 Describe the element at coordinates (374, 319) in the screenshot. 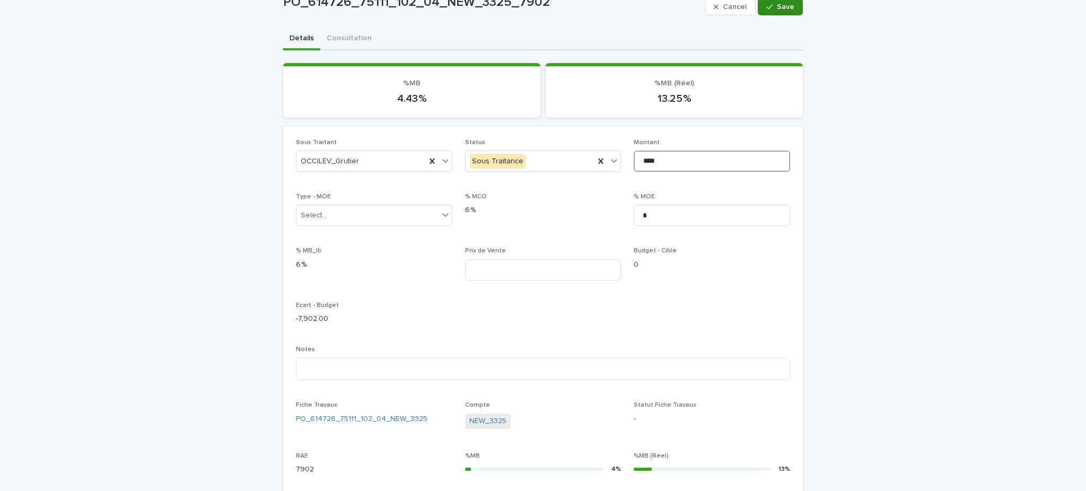

I see `p: -7,902.00` at that location.